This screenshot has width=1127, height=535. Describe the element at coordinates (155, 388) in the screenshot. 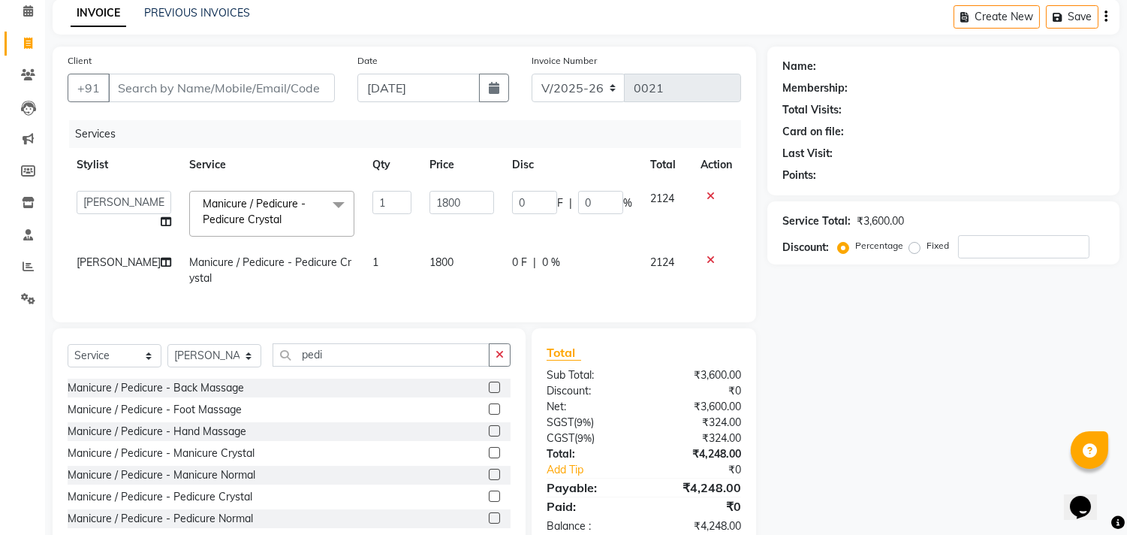

I see `div: Manicure / Pedicure - Back Massage` at that location.